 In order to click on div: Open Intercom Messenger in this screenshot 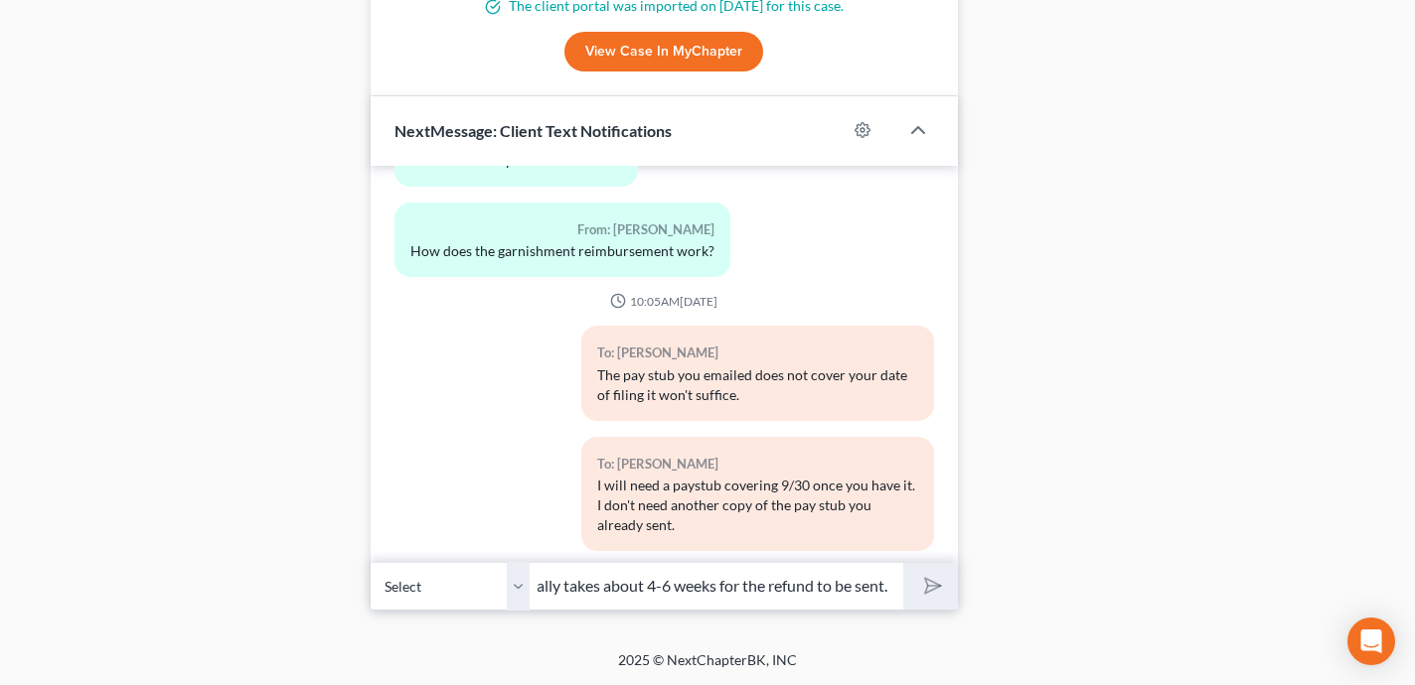, I will do `click(1371, 642)`.